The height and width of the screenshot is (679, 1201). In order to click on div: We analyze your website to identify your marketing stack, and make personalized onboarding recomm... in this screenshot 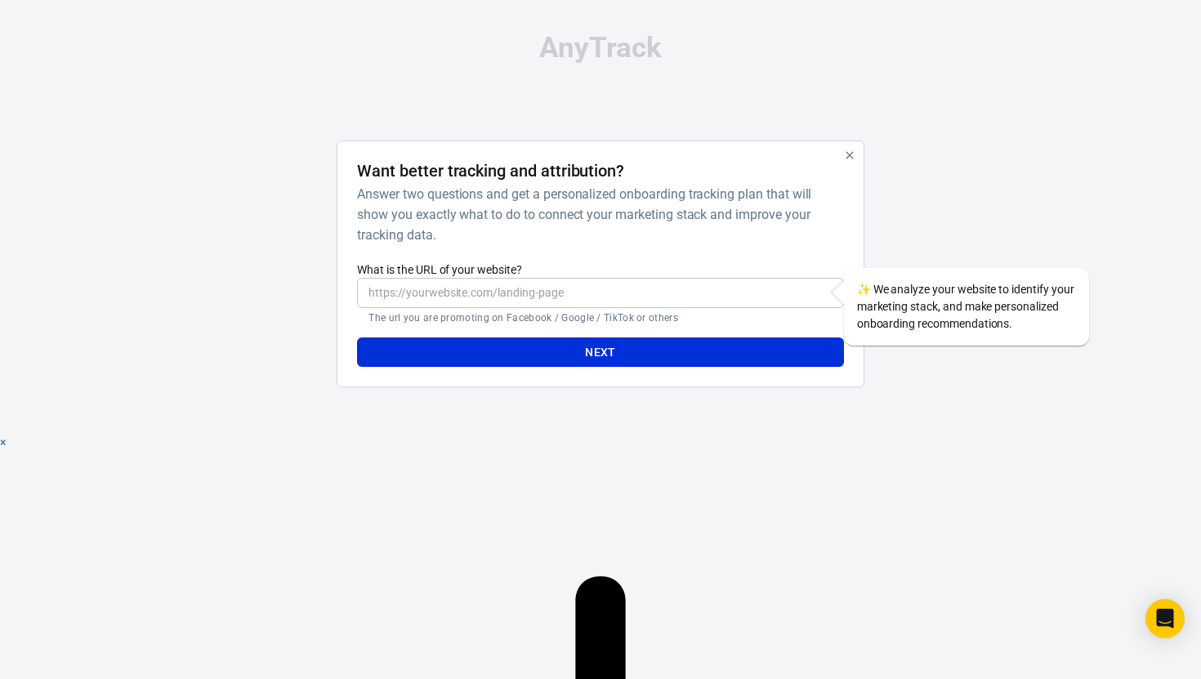, I will do `click(967, 306)`.